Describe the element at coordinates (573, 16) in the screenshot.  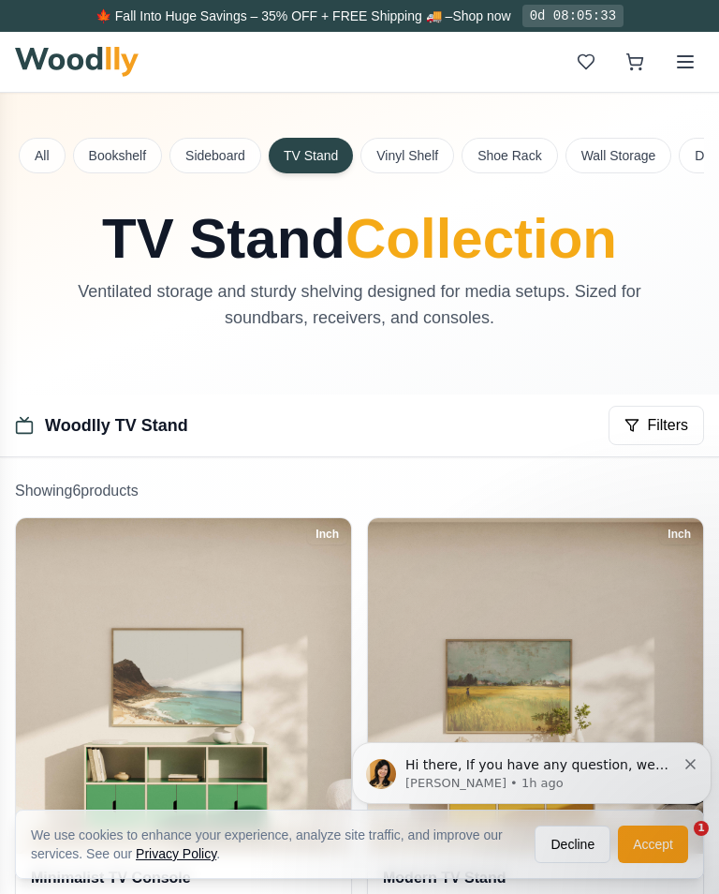
I see `div: 0d 08:05:33` at that location.